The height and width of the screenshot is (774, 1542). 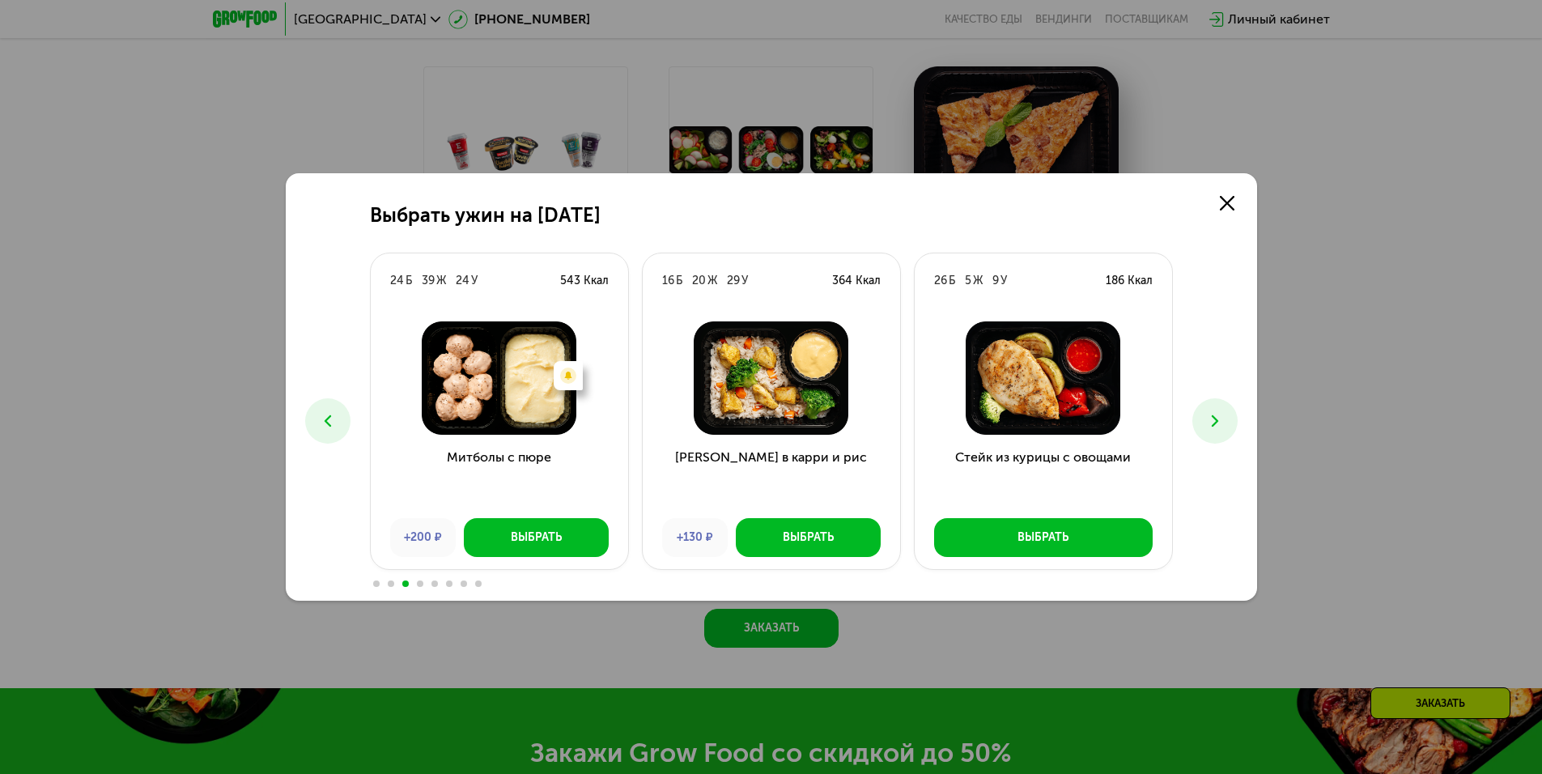 What do you see at coordinates (694, 537) in the screenshot?
I see `div: +130 ₽` at bounding box center [694, 537].